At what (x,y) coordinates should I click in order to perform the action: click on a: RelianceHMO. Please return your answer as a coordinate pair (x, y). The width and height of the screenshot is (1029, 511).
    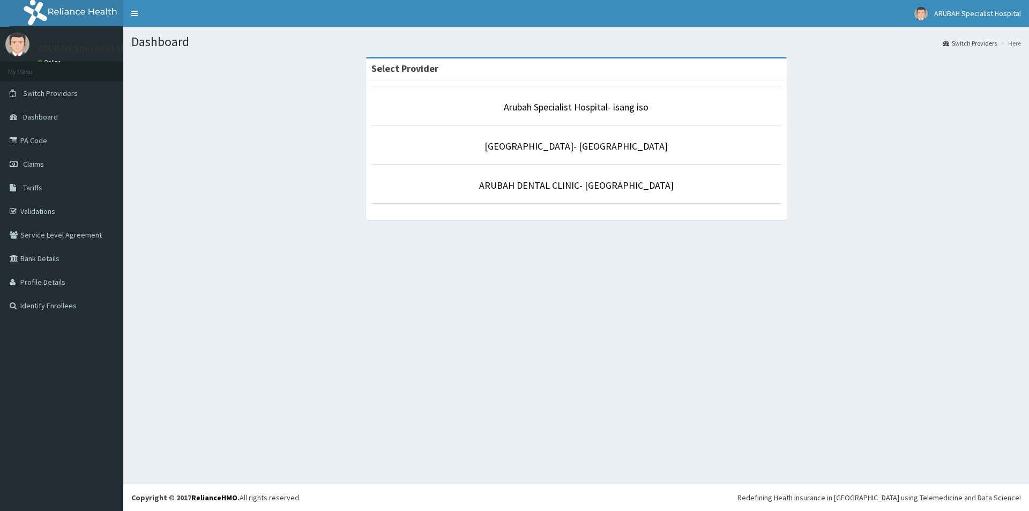
    Looking at the image, I should click on (214, 497).